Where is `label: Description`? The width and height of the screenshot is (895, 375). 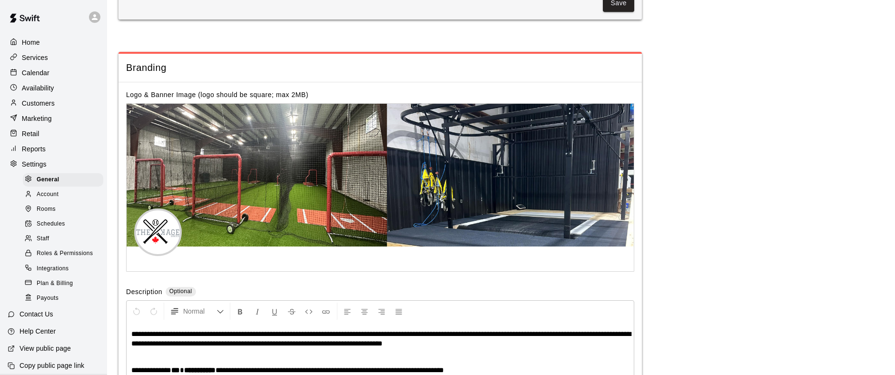 label: Description is located at coordinates (144, 292).